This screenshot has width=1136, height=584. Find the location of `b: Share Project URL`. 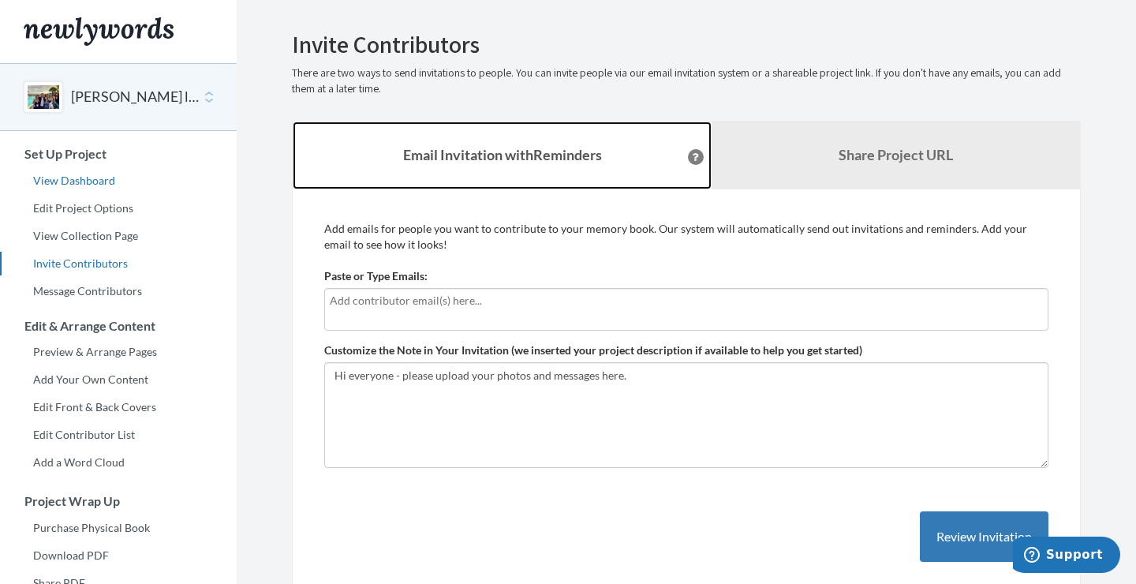

b: Share Project URL is located at coordinates (895, 155).